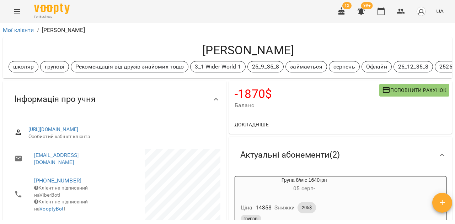 The width and height of the screenshot is (455, 224). Describe the element at coordinates (61, 206) in the screenshot. I see `span: Клієнт не підписаний на !` at that location.